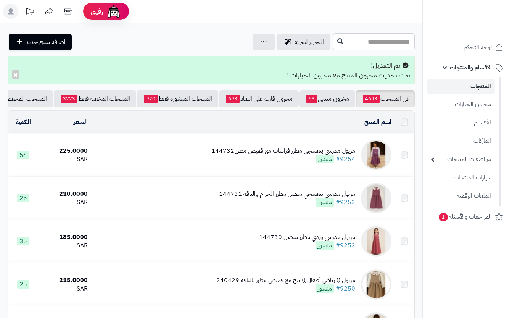 The width and height of the screenshot is (512, 318). What do you see at coordinates (345, 202) in the screenshot?
I see `a: #9253` at bounding box center [345, 202].